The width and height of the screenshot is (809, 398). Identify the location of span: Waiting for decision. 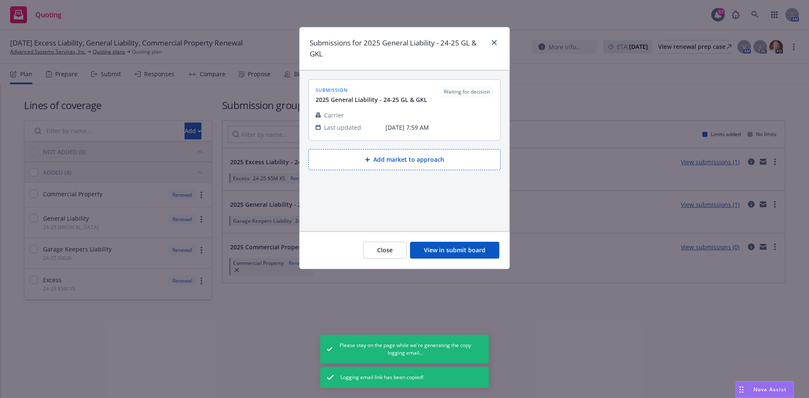
(467, 92).